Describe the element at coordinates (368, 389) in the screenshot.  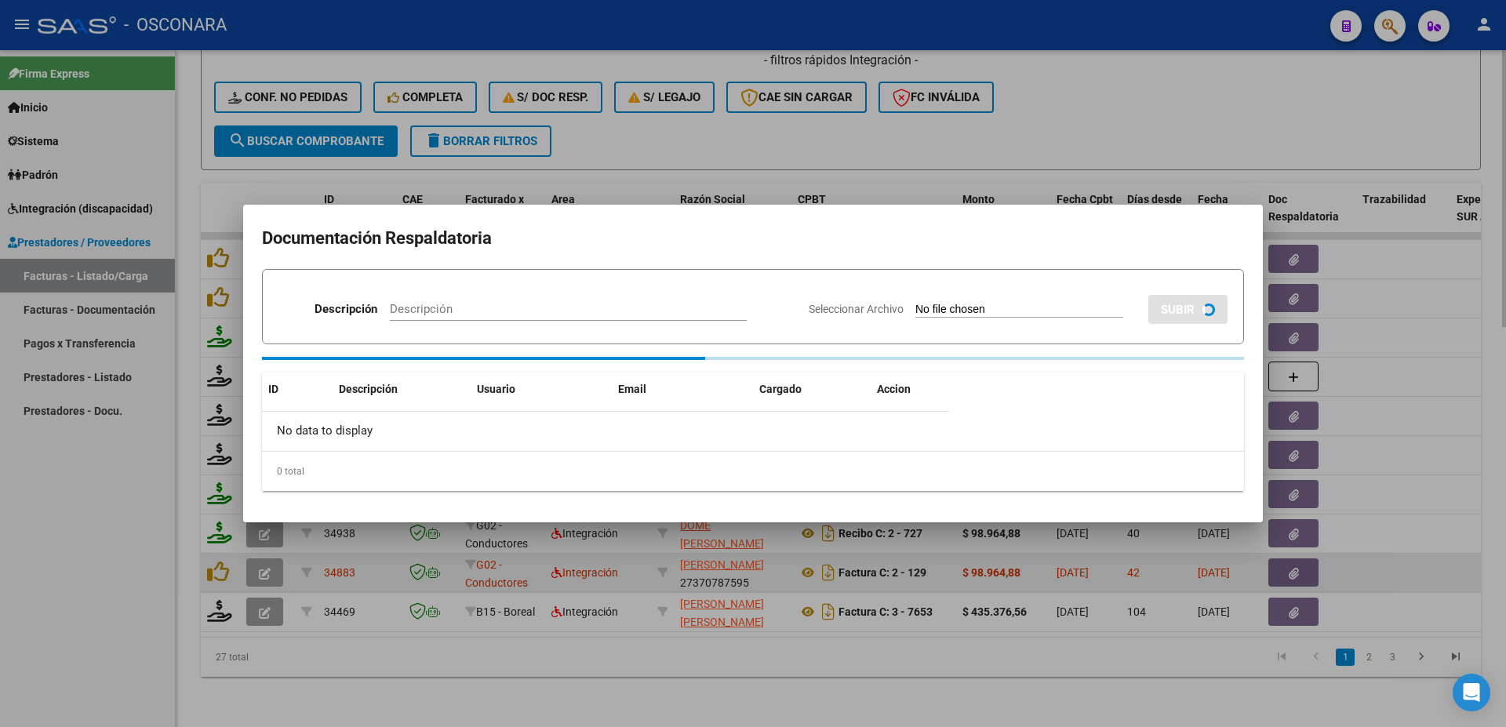
I see `span: Descripción` at that location.